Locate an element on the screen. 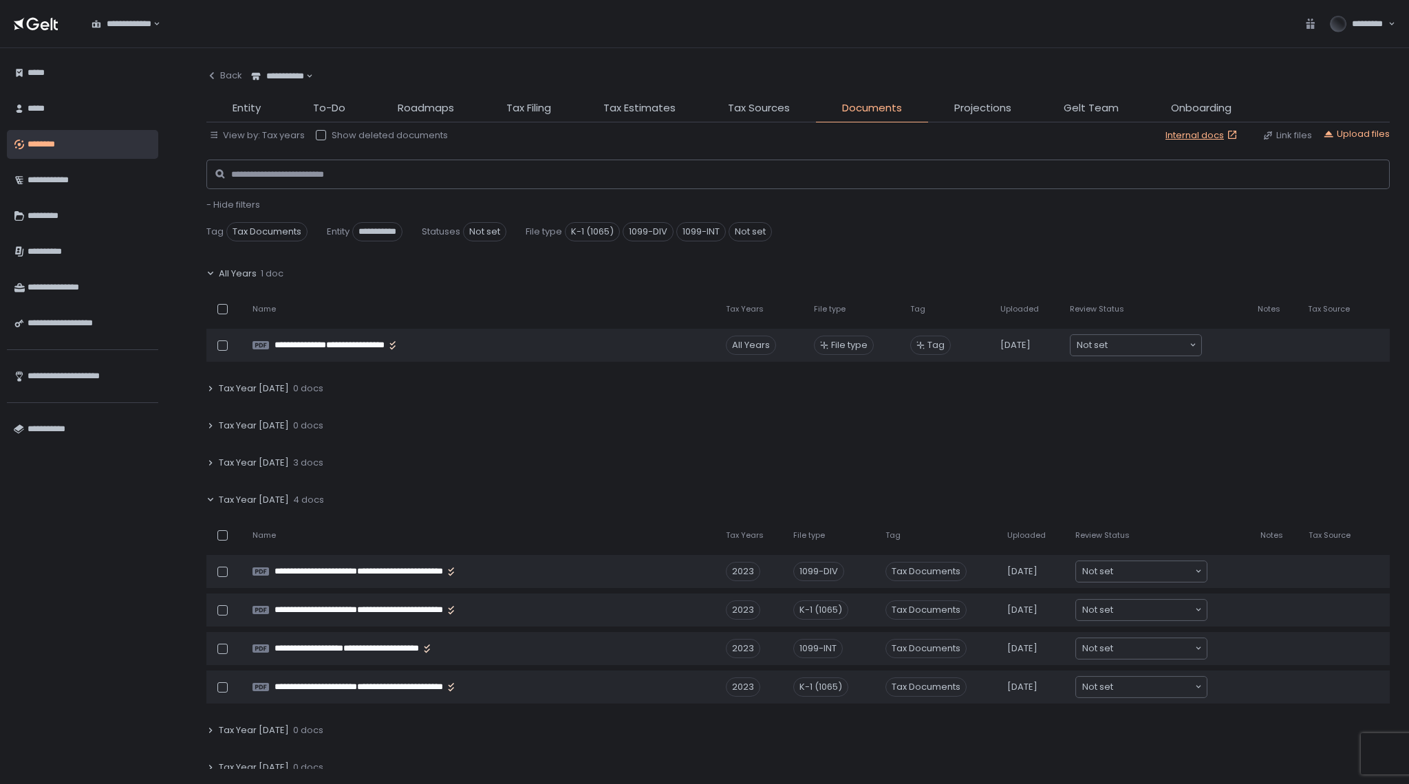  span: 4 docs is located at coordinates (308, 500).